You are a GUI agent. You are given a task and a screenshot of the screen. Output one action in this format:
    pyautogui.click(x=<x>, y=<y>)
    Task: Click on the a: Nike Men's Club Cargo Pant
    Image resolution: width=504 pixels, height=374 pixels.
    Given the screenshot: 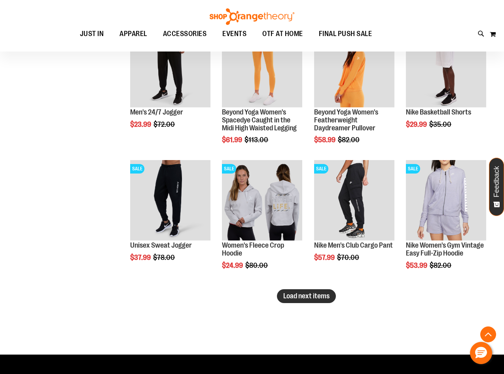 What is the action you would take?
    pyautogui.click(x=354, y=245)
    